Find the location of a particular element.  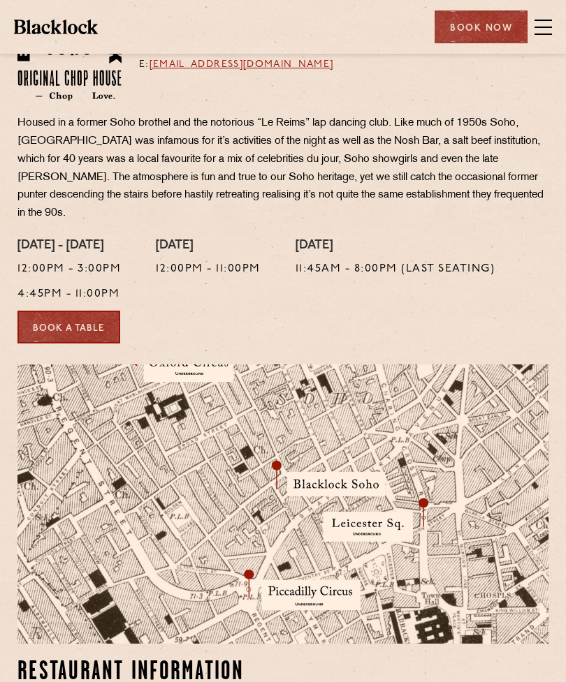

img: BL_Textured_Logo-footer-cropped.svg is located at coordinates (56, 27).